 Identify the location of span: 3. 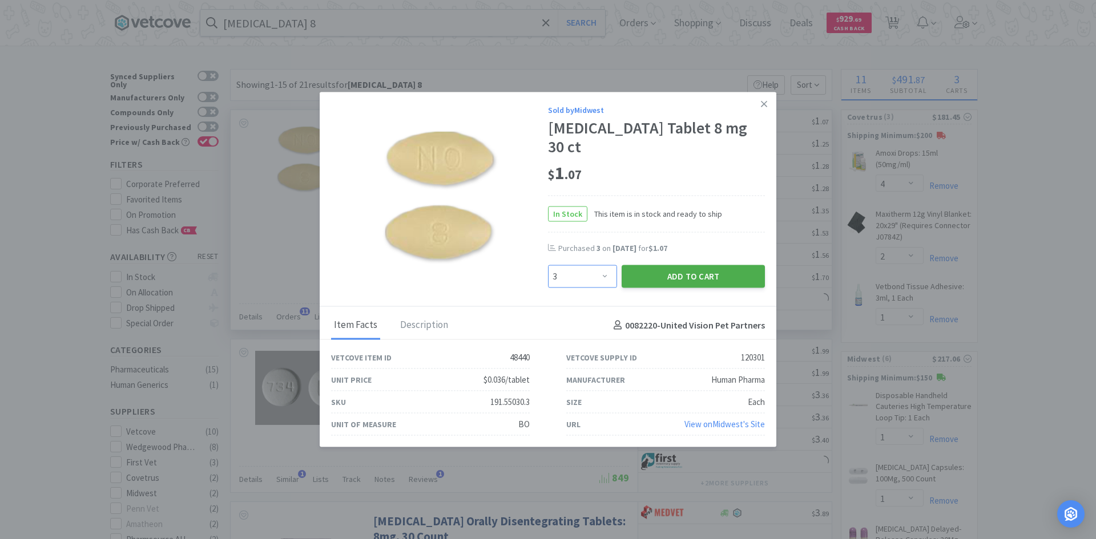
(598, 248).